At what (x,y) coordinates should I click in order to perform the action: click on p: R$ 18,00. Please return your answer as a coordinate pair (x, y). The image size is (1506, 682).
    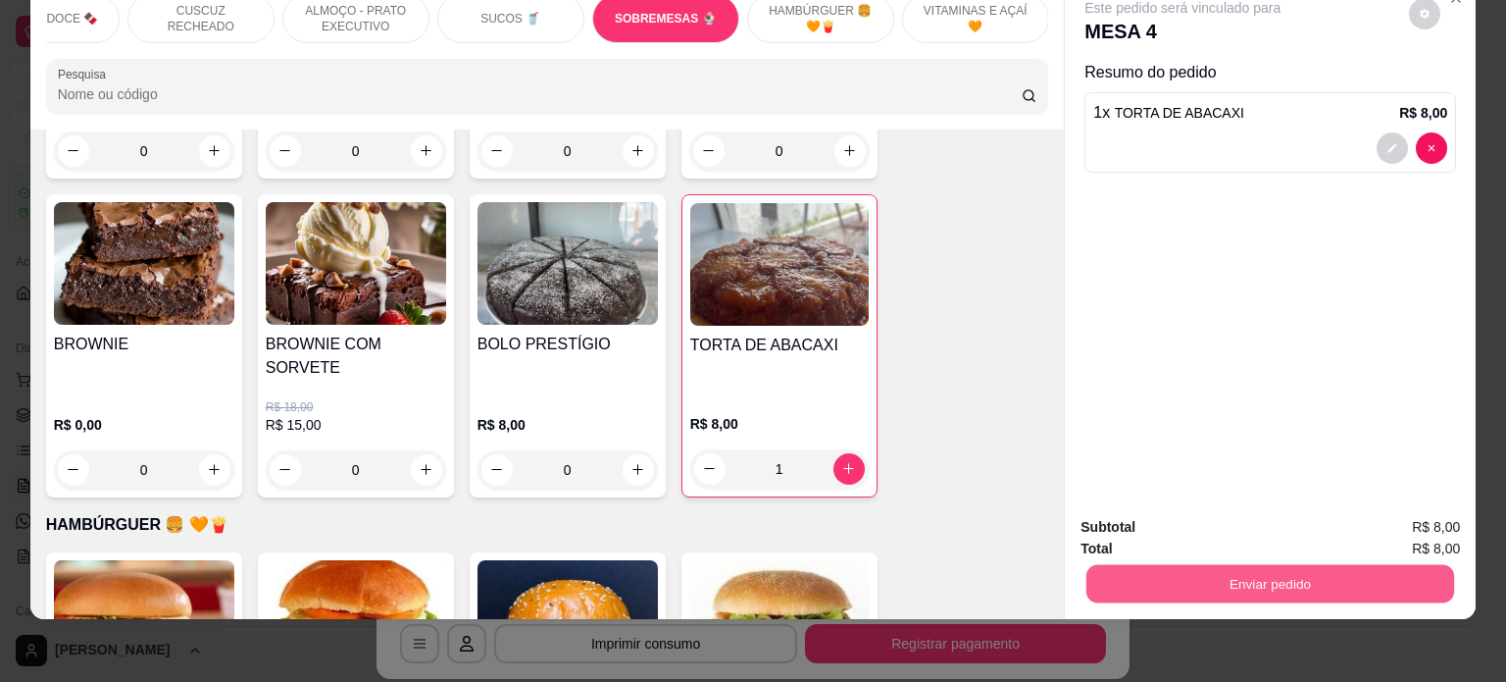
    Looking at the image, I should click on (356, 407).